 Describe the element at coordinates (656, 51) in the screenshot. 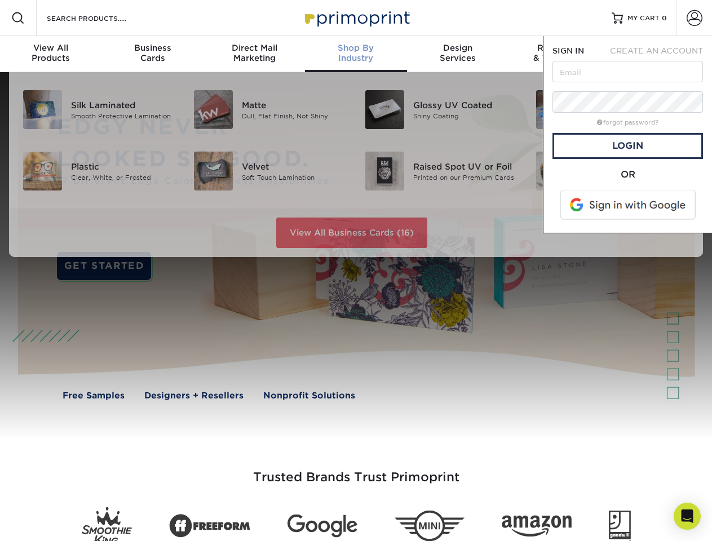

I see `span: CREATE AN ACCOUNT` at that location.